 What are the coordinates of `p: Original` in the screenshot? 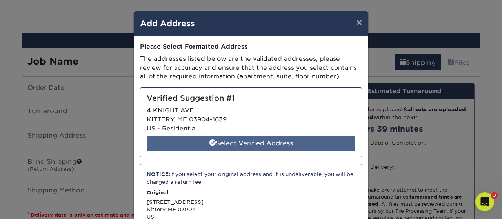 It's located at (251, 192).